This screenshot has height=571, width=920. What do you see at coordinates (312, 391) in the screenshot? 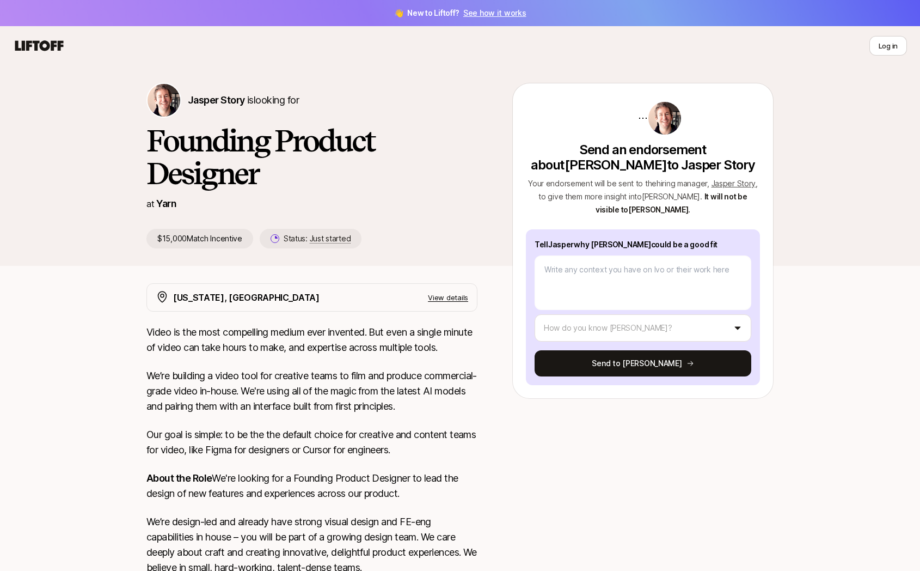
I see `p: We’re building a video tool for creative teams to film and produce commercial-grade video in-hous...` at bounding box center [312, 391].